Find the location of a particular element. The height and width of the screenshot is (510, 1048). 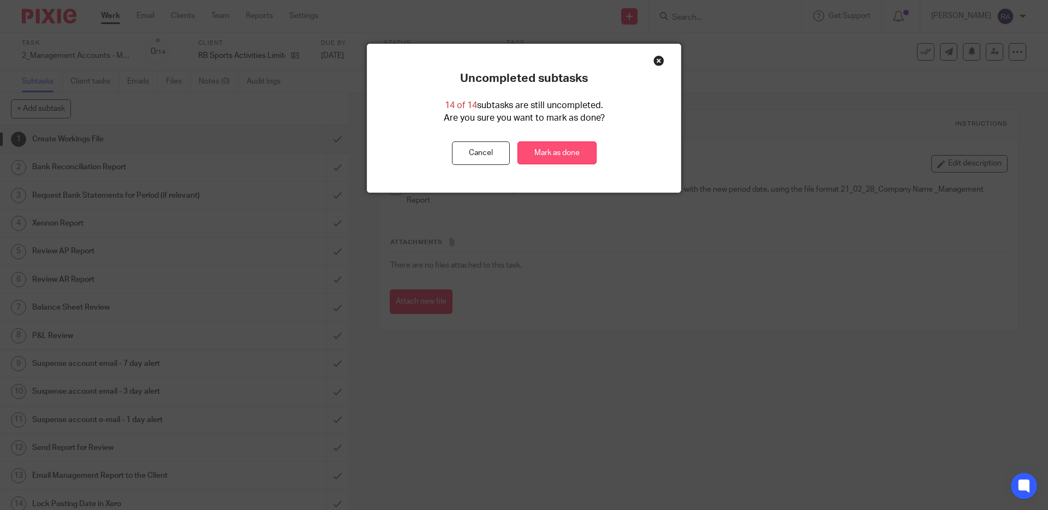

p: Are you sure you want to mark as done? is located at coordinates (524, 118).